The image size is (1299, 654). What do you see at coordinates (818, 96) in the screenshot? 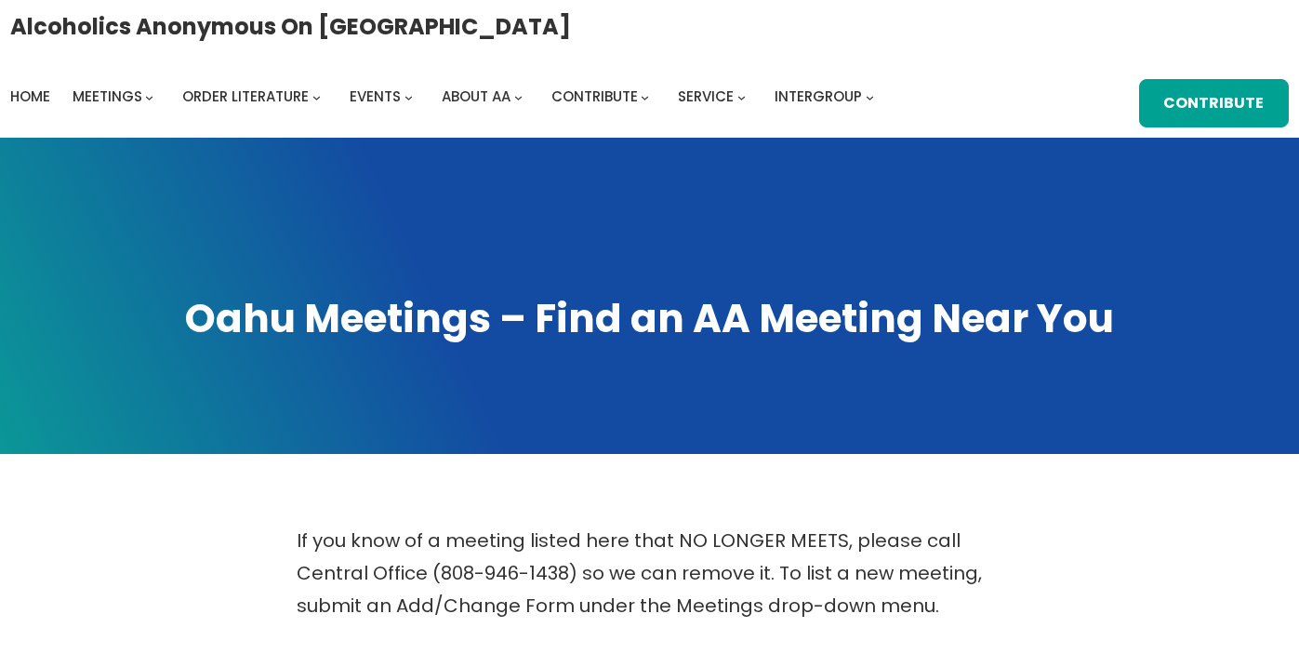
I see `span: Intergroup` at bounding box center [818, 96].